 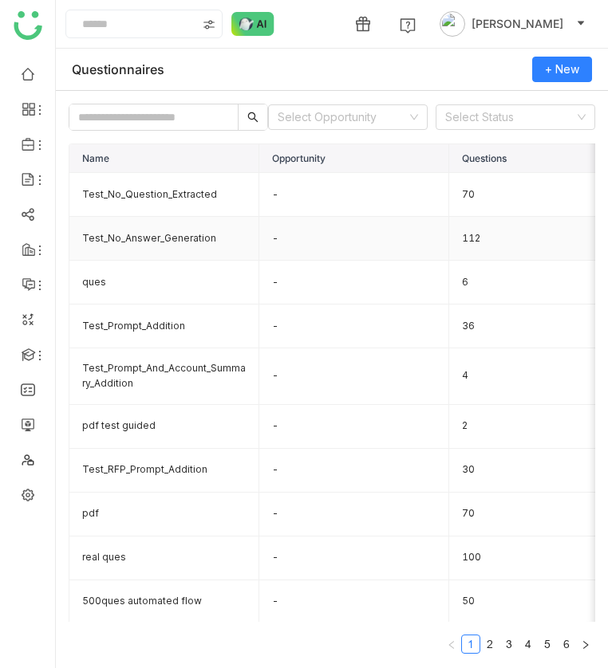 What do you see at coordinates (164, 238) in the screenshot?
I see `td: Test_No_Answer_Generation` at bounding box center [164, 238].